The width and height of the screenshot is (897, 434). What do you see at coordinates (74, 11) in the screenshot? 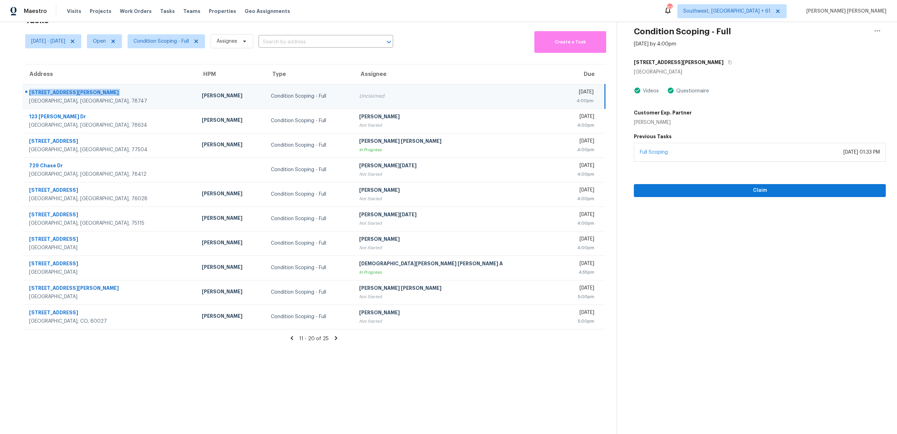
I see `span: Visits` at bounding box center [74, 11].